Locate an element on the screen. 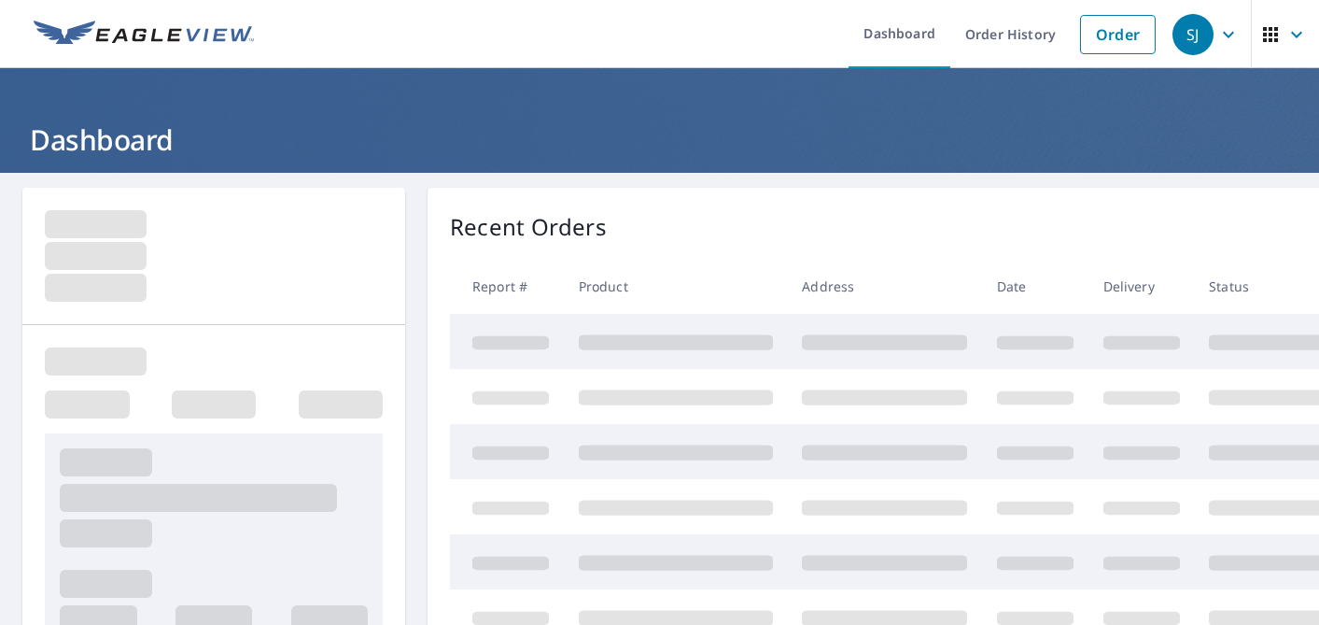 This screenshot has height=625, width=1319. th: Delivery is located at coordinates (1142, 286).